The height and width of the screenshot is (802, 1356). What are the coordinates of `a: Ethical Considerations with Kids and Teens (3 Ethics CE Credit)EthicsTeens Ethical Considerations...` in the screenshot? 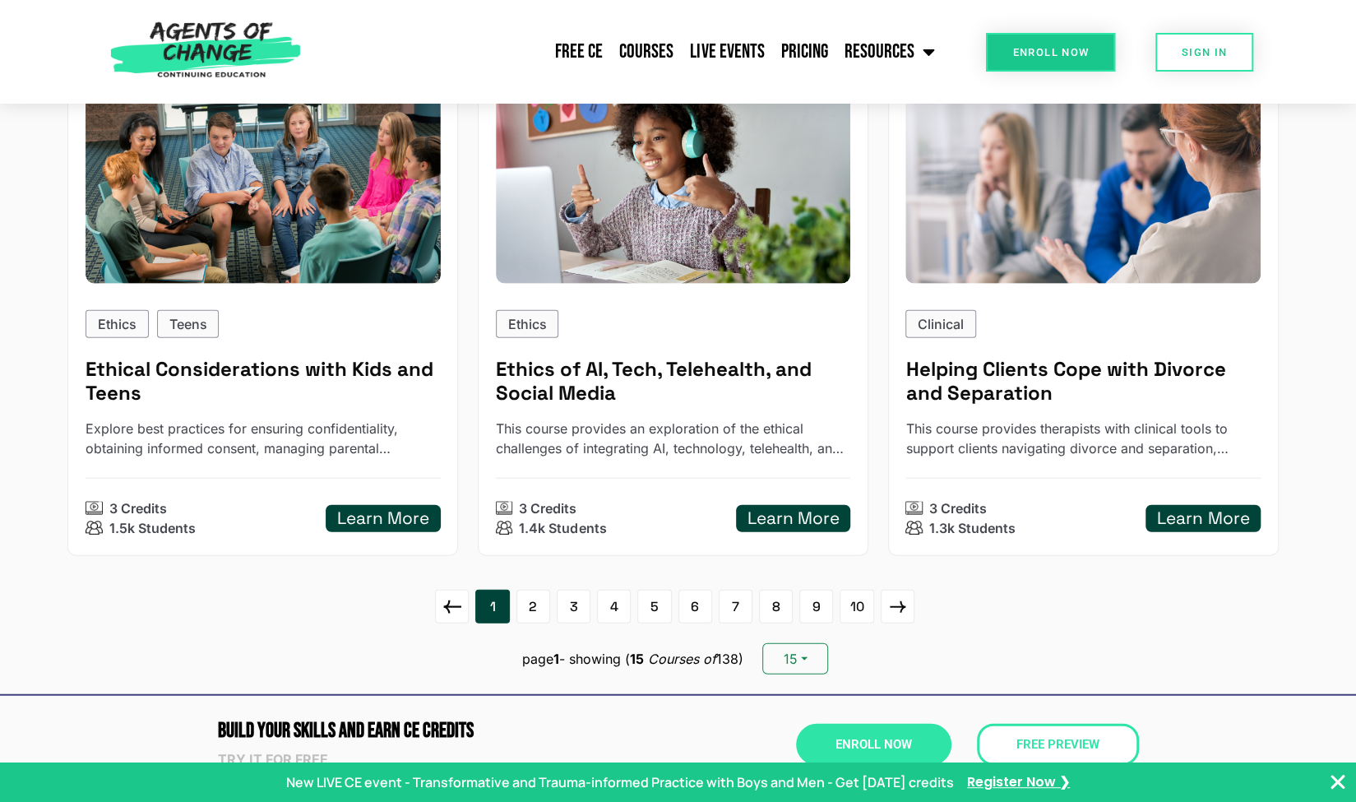 It's located at (262, 312).